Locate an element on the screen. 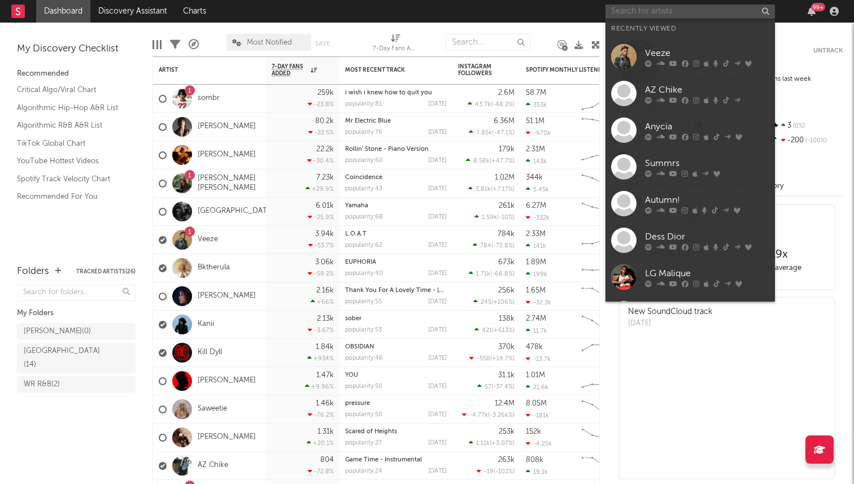  button: Tracked Artists(26) is located at coordinates (106, 272).